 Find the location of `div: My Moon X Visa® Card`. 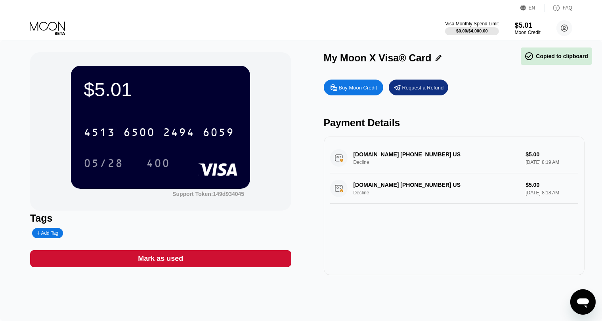

div: My Moon X Visa® Card is located at coordinates (377, 58).